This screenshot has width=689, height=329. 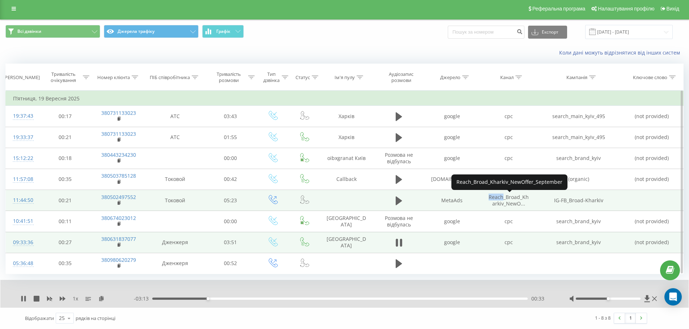 I want to click on div: Кампанія, so click(x=577, y=77).